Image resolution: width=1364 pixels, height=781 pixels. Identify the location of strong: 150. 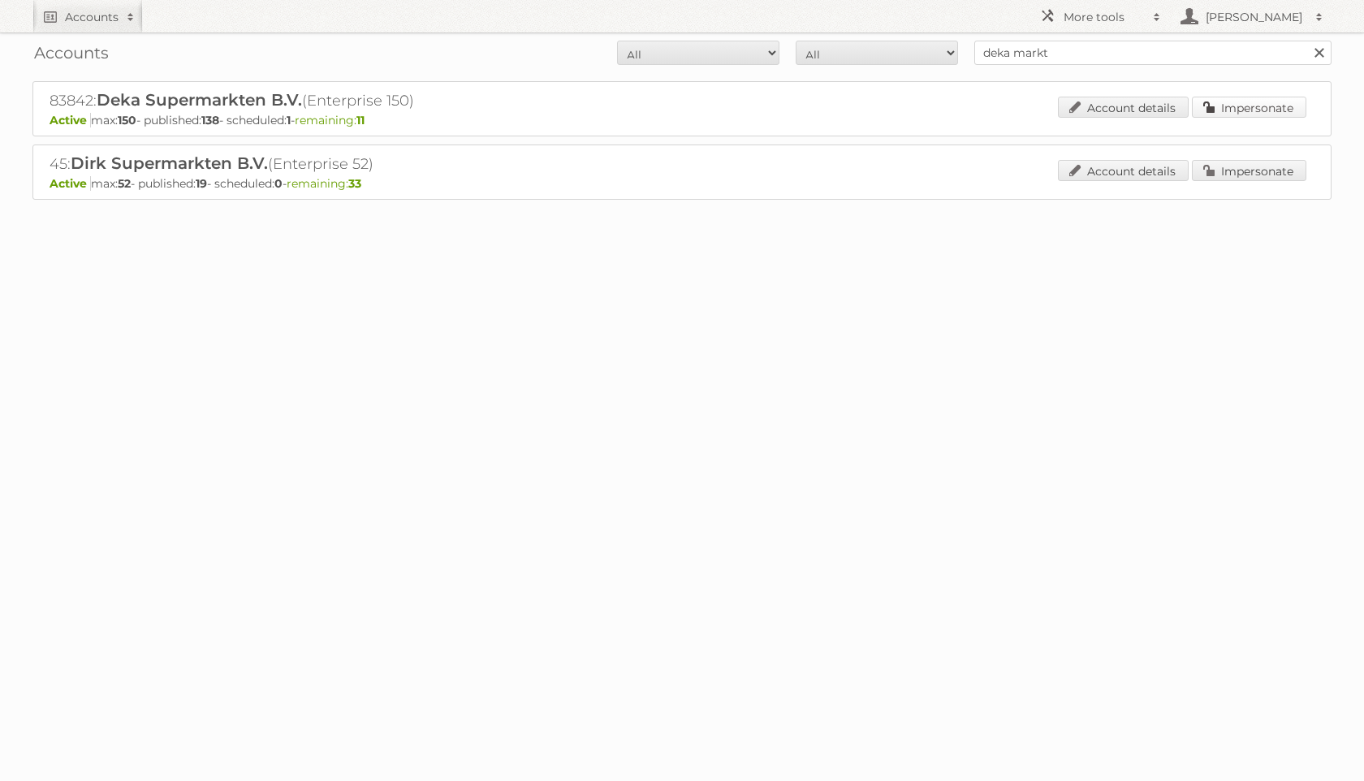
(127, 120).